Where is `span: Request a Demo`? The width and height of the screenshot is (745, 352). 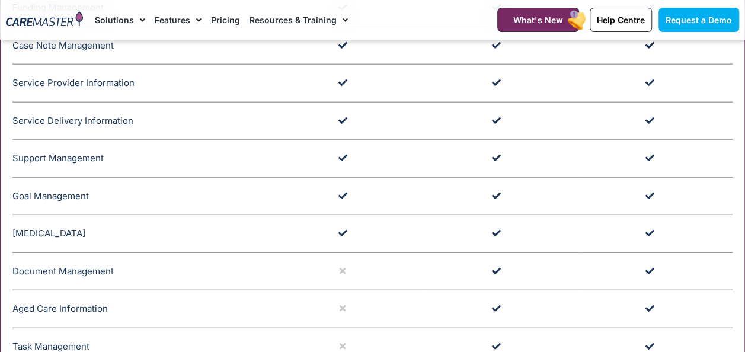
span: Request a Demo is located at coordinates (699, 20).